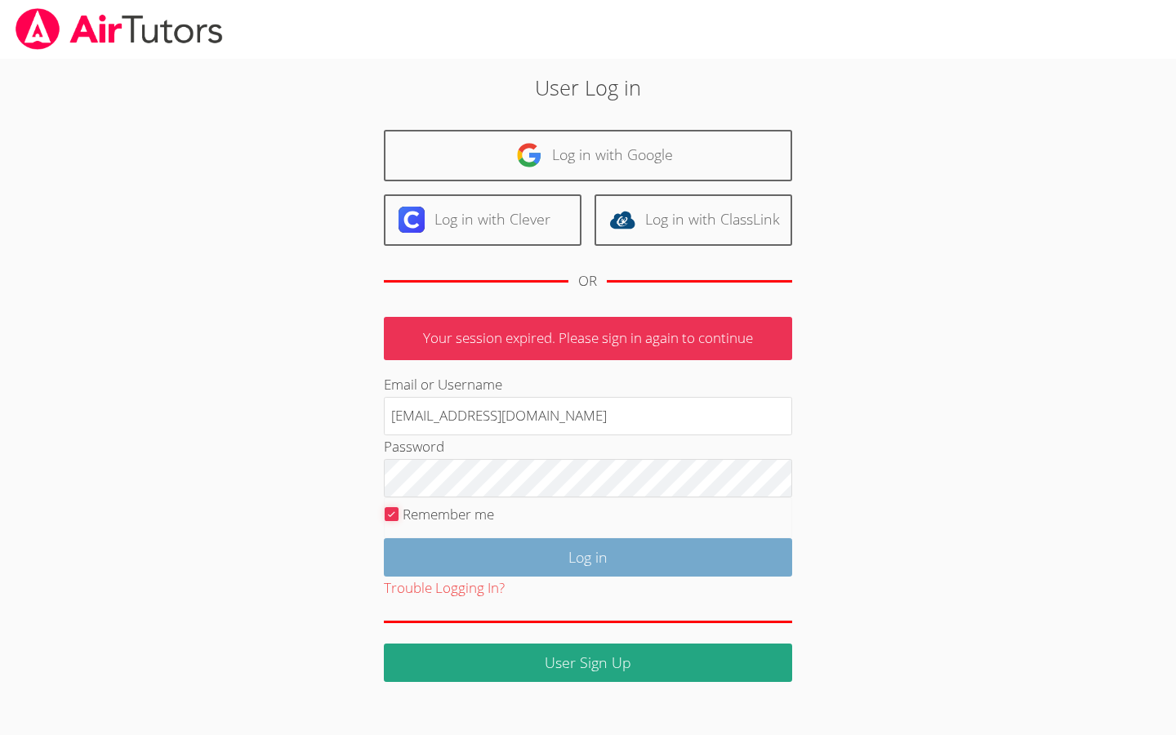 The height and width of the screenshot is (735, 1176). Describe the element at coordinates (587, 281) in the screenshot. I see `div: OR` at that location.